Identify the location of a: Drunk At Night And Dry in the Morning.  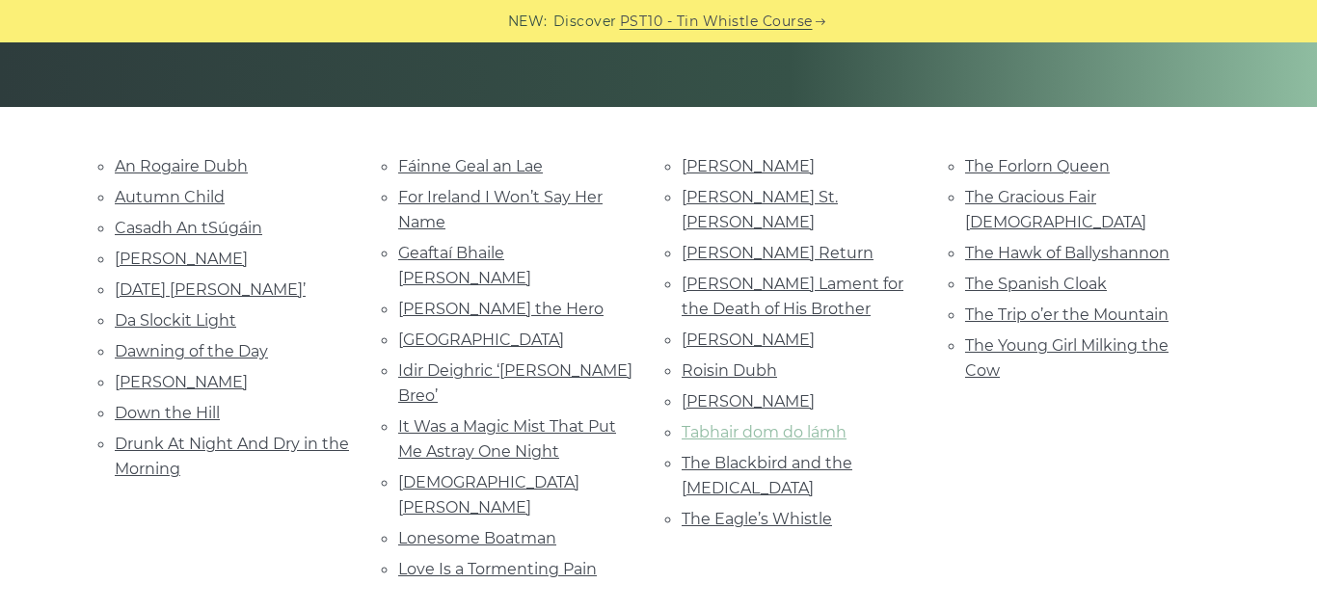
(231, 456).